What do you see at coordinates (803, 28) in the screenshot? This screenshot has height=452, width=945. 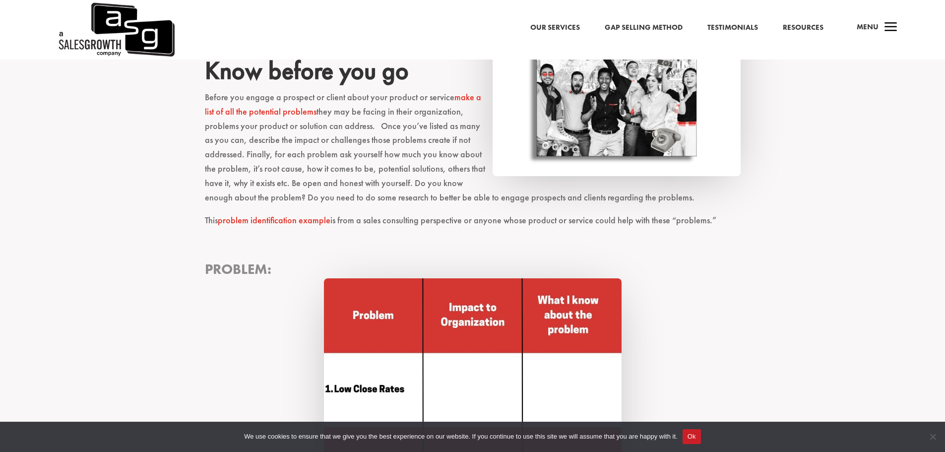 I see `a: Resources` at bounding box center [803, 28].